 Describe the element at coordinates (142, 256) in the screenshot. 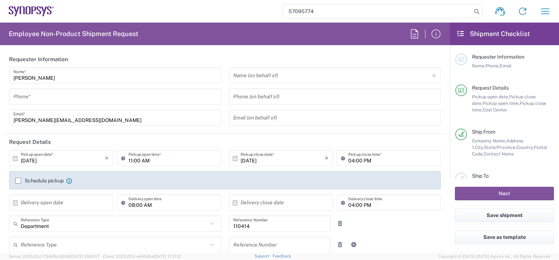

I see `span: Client: 2025.20.0-e640dba` at that location.